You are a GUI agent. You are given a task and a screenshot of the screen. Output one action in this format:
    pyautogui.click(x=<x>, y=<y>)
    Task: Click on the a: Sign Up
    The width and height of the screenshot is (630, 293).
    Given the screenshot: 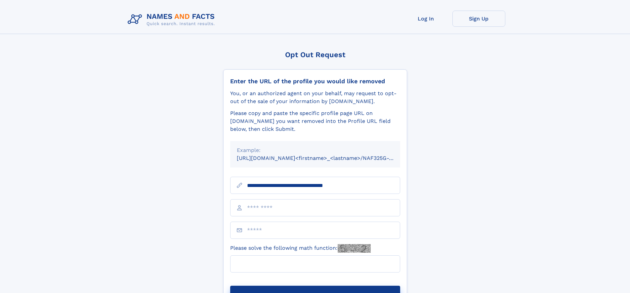 What is the action you would take?
    pyautogui.click(x=479, y=19)
    